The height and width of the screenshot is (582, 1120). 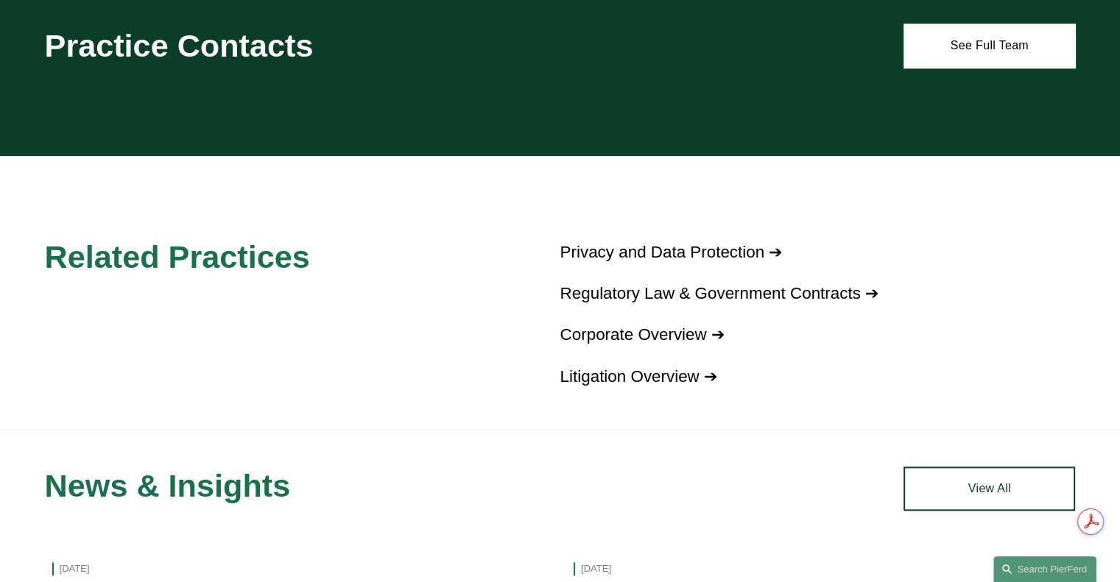 What do you see at coordinates (989, 489) in the screenshot?
I see `a: View All` at bounding box center [989, 489].